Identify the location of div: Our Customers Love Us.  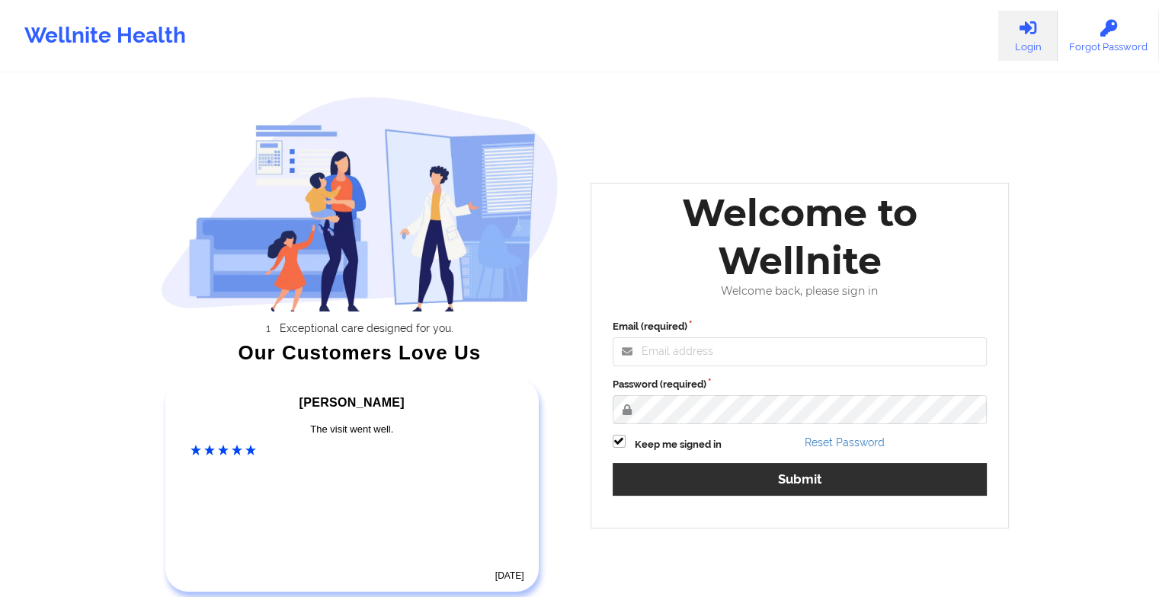
(360, 353).